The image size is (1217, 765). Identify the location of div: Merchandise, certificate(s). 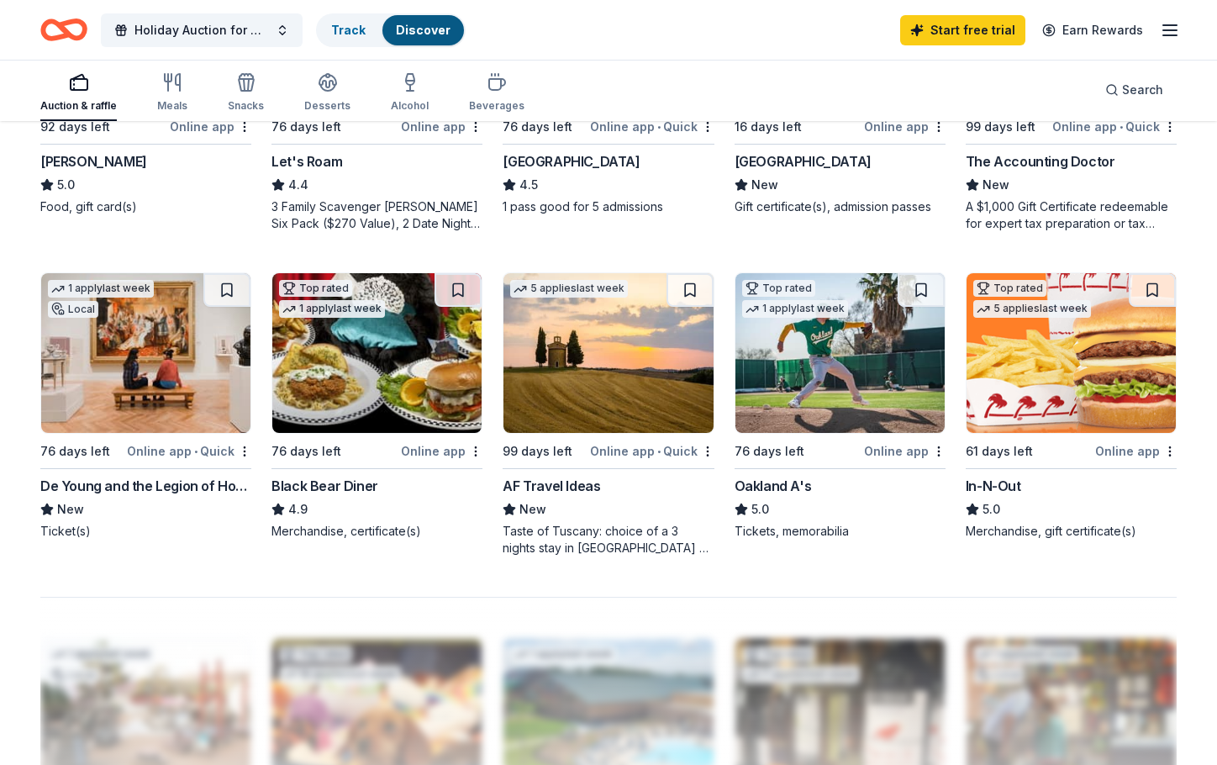
(377, 531).